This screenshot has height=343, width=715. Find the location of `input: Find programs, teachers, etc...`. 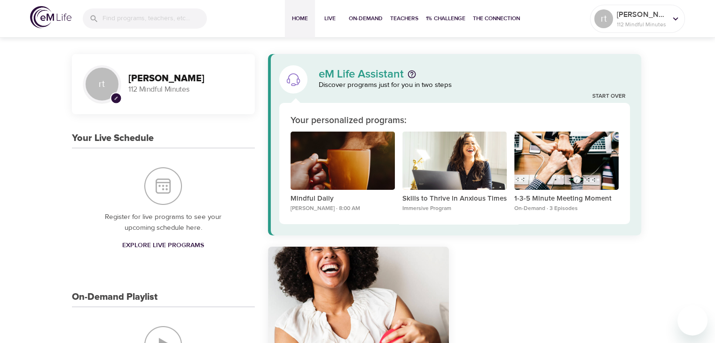

input: Find programs, teachers, etc... is located at coordinates (155, 18).